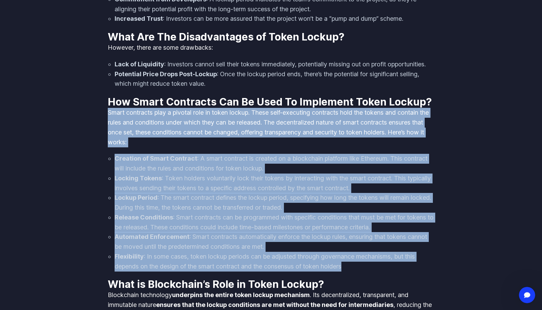  What do you see at coordinates (138, 178) in the screenshot?
I see `strong: Locking Tokens` at bounding box center [138, 178].